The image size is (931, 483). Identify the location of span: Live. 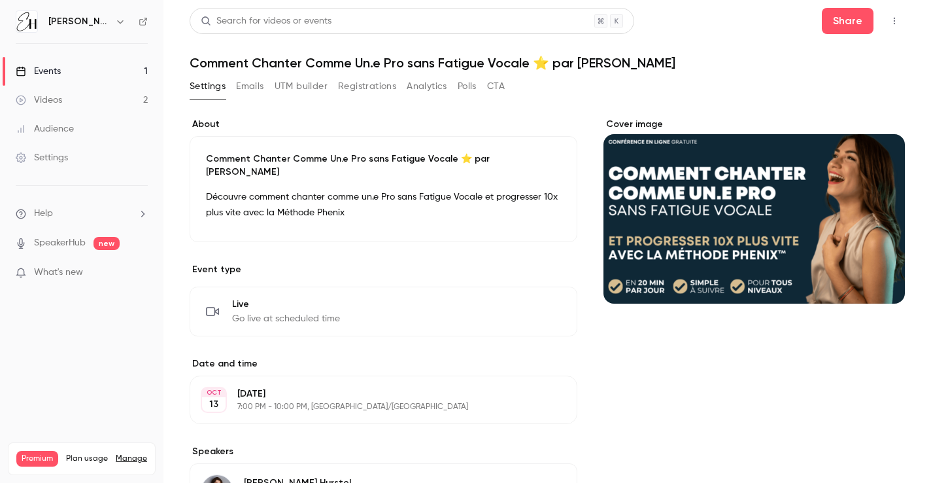
(286, 304).